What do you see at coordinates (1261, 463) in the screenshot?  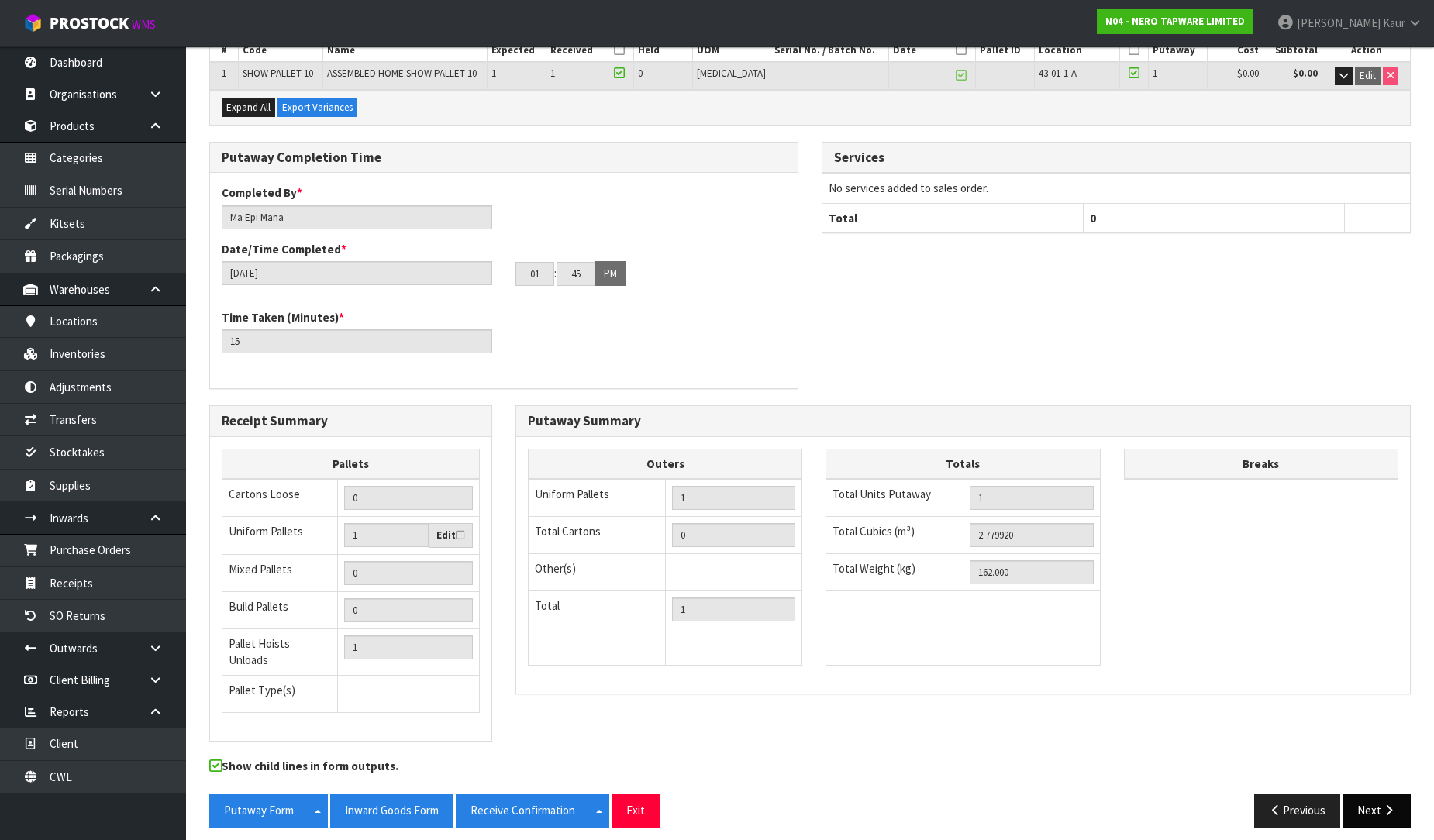 I see `th: Breaks` at bounding box center [1261, 463].